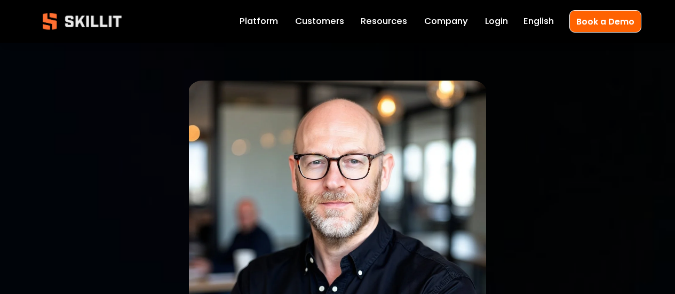 This screenshot has width=675, height=294. What do you see at coordinates (538, 21) in the screenshot?
I see `div: language picker` at bounding box center [538, 21].